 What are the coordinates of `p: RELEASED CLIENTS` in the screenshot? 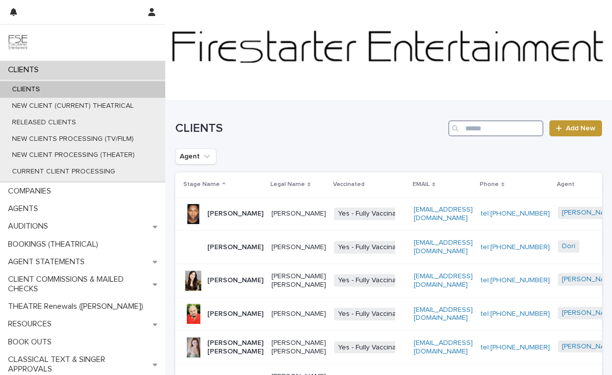 It's located at (44, 122).